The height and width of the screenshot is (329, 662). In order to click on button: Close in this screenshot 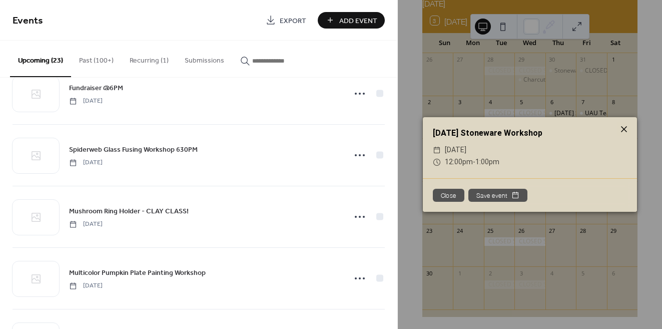, I will do `click(448, 195)`.